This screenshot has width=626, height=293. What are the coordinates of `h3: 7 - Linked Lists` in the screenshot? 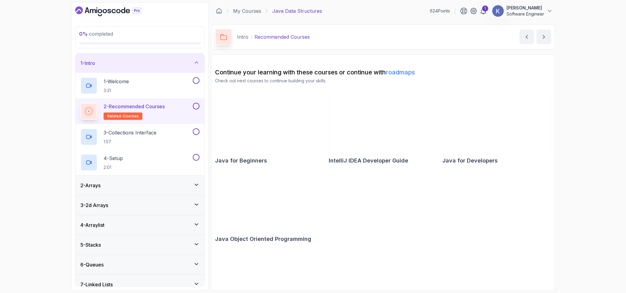 It's located at (96, 285).